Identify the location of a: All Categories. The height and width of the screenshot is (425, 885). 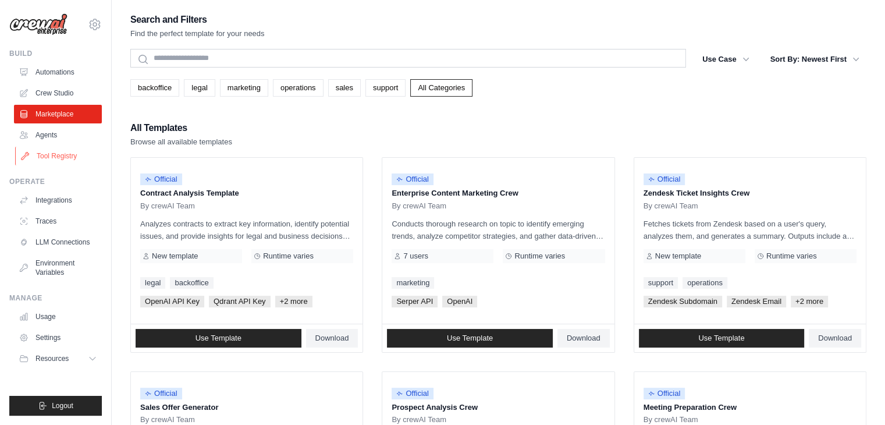
(441, 88).